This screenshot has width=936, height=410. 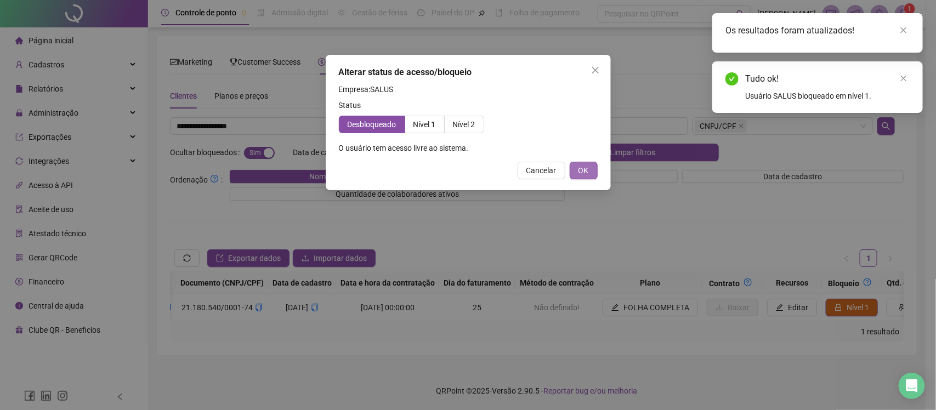 I want to click on span: OK, so click(x=583, y=171).